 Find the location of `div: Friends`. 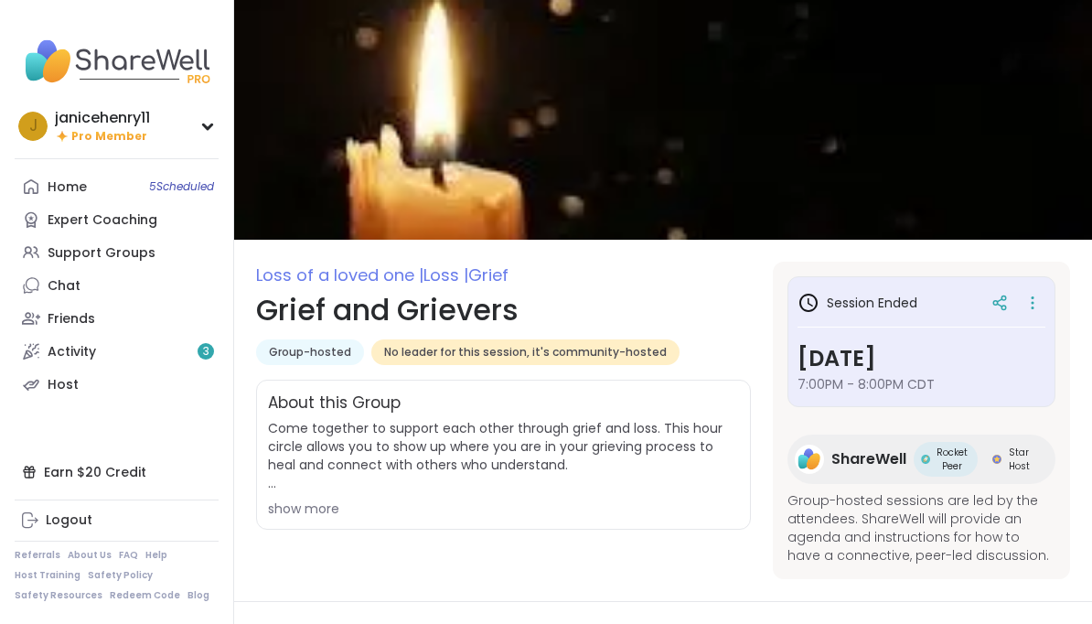

div: Friends is located at coordinates (71, 319).